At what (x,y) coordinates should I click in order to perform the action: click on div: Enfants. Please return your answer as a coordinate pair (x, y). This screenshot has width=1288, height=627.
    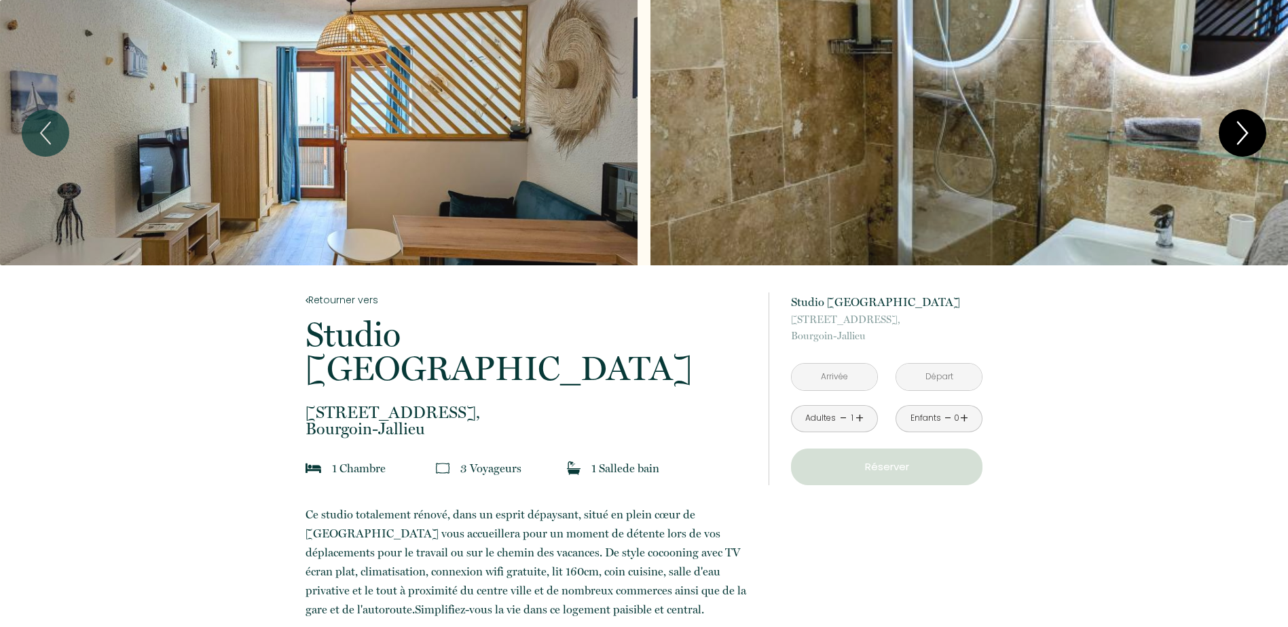
    Looking at the image, I should click on (925, 418).